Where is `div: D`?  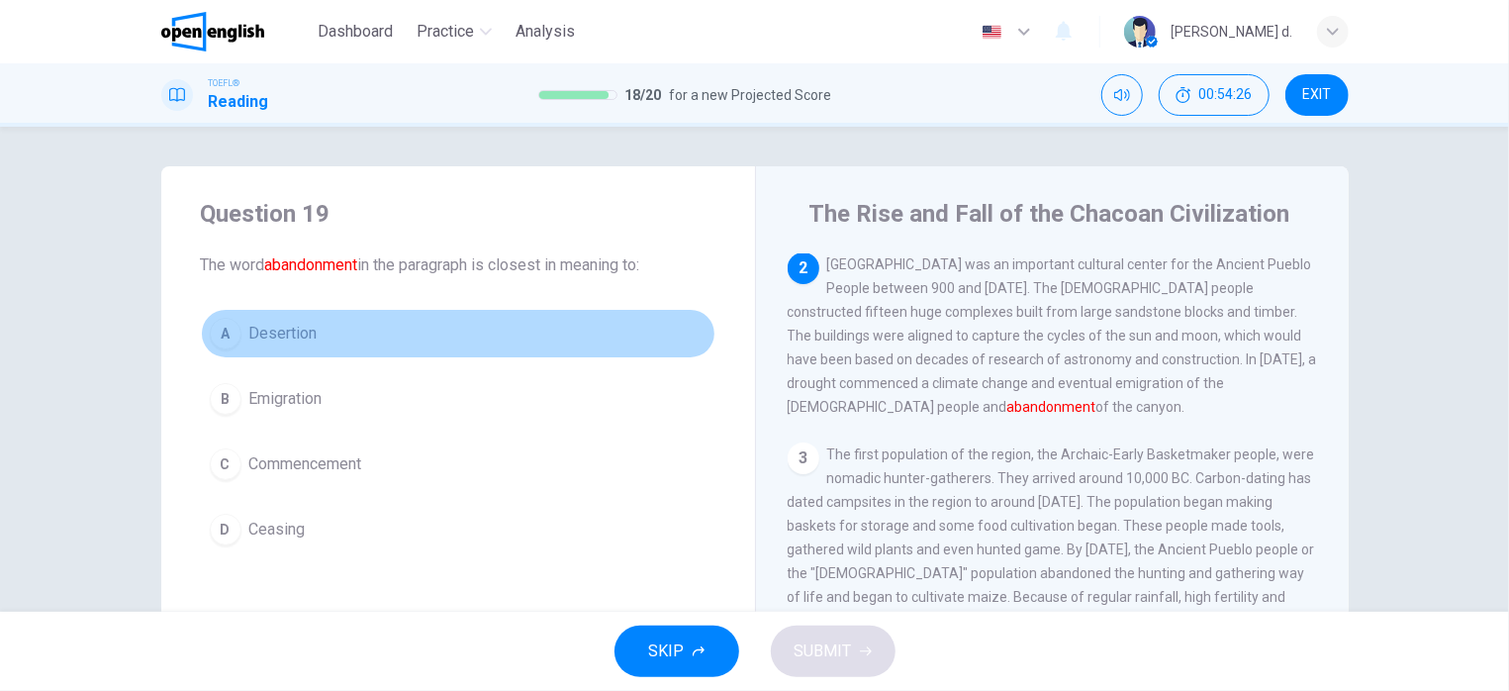
div: D is located at coordinates (226, 529).